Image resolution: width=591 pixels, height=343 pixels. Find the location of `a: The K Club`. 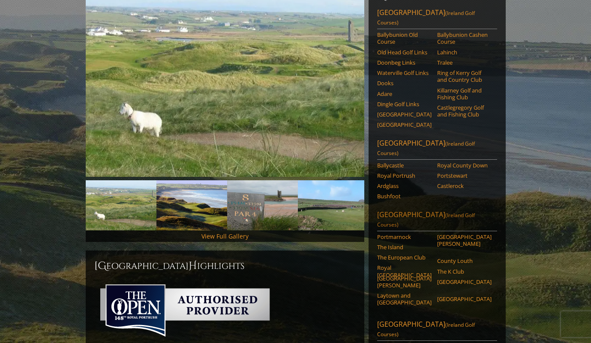

a: The K Club is located at coordinates (464, 272).